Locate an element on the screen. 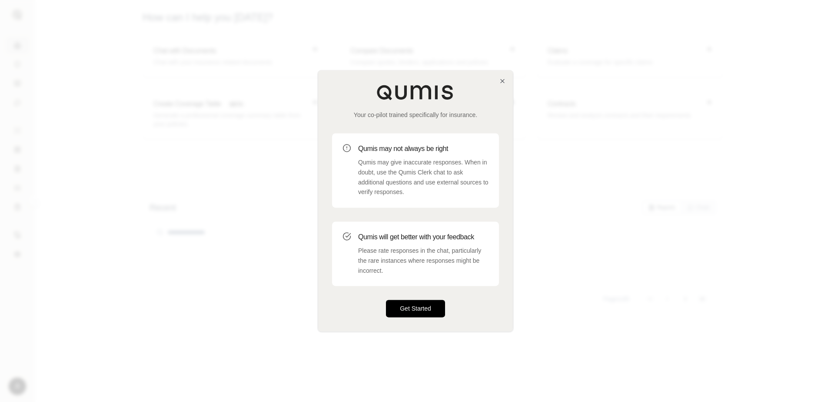  button: Get Started is located at coordinates (416, 309).